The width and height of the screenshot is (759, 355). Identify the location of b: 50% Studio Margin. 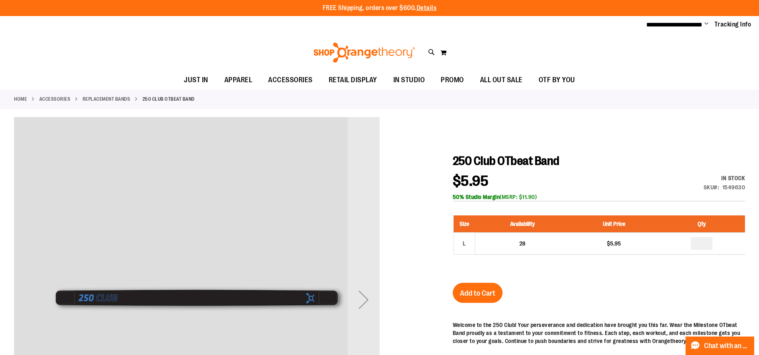
(477, 197).